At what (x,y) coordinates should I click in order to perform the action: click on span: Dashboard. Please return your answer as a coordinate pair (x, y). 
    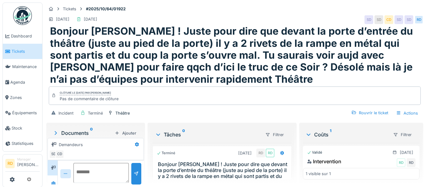
    Looking at the image, I should click on (25, 36).